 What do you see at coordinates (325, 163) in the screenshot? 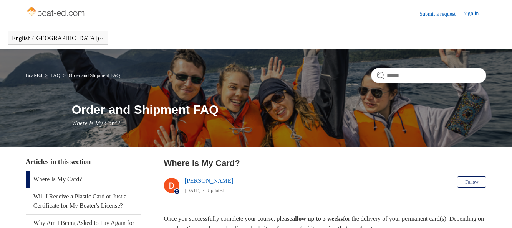
I see `h2: Where Is My Card?` at bounding box center [325, 163].